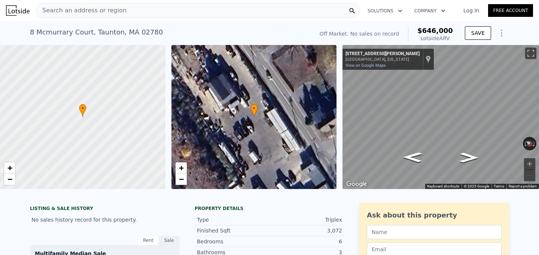 The image size is (539, 255). What do you see at coordinates (472, 10) in the screenshot?
I see `a: Log In` at bounding box center [472, 10].